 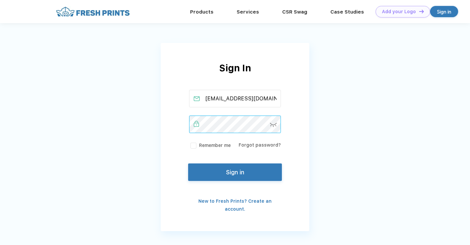 I want to click on input: Email, so click(x=235, y=98).